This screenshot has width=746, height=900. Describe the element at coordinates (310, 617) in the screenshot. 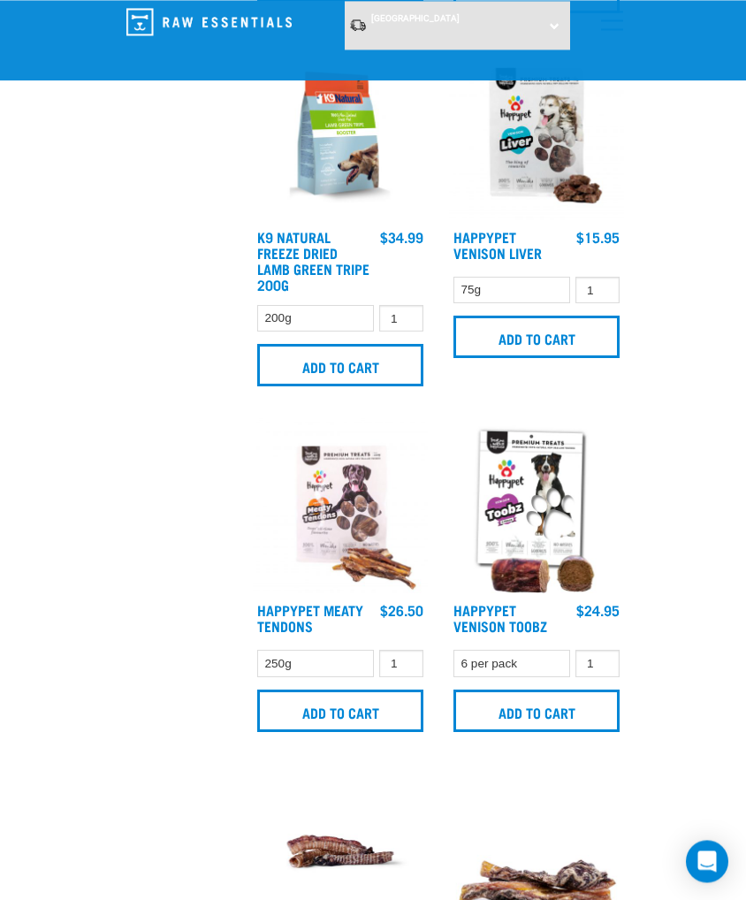

I see `a: Happypet Meaty Tendons` at that location.